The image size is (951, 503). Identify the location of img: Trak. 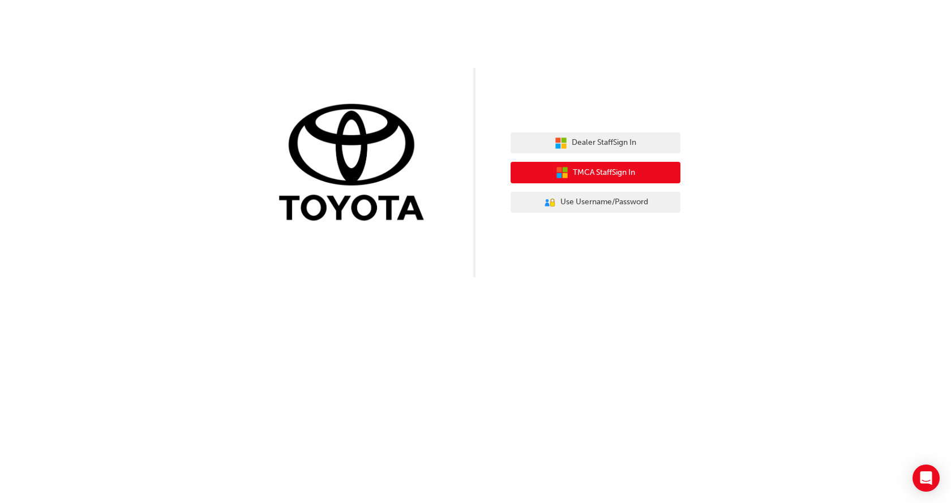
(355, 164).